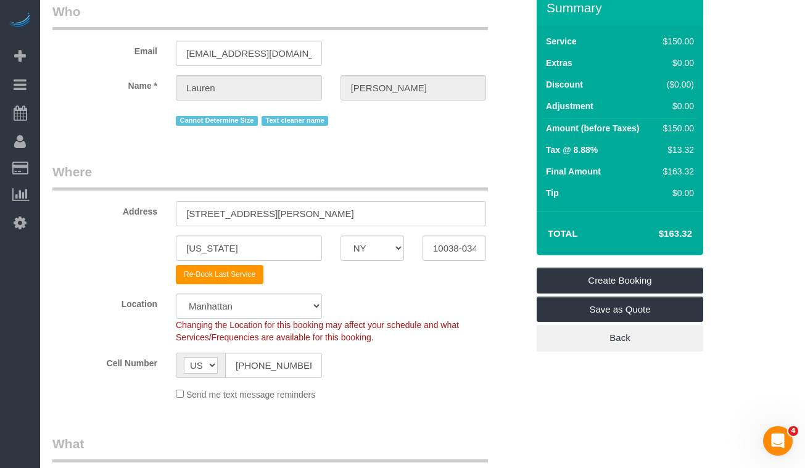  Describe the element at coordinates (676, 150) in the screenshot. I see `div: $13.32` at that location.